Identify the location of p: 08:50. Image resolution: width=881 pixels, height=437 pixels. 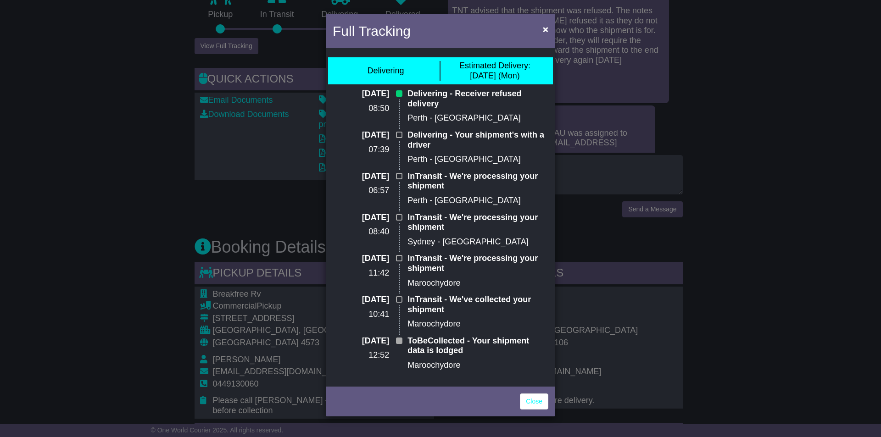
(361, 109).